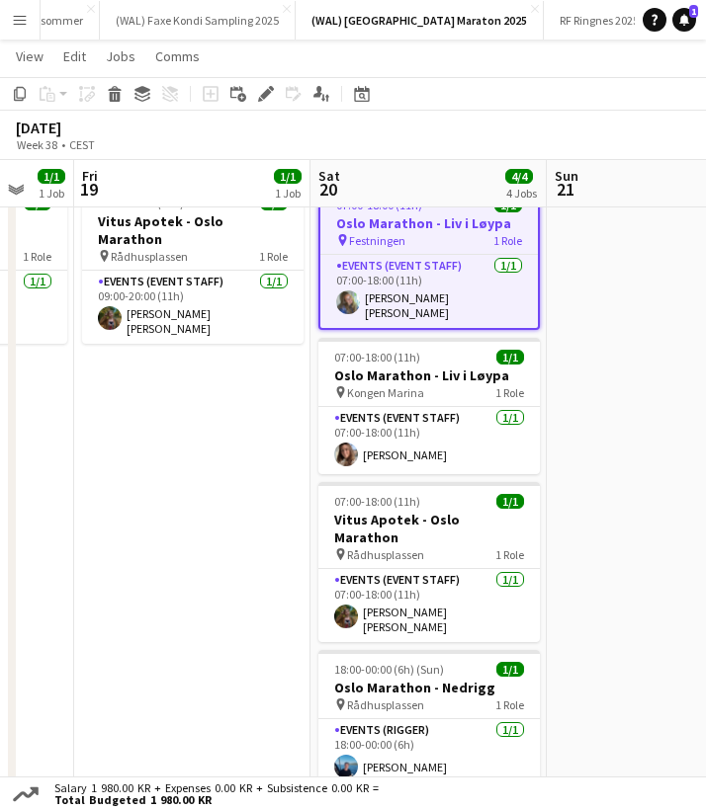 This screenshot has height=810, width=706. Describe the element at coordinates (327, 189) in the screenshot. I see `span: 20` at that location.